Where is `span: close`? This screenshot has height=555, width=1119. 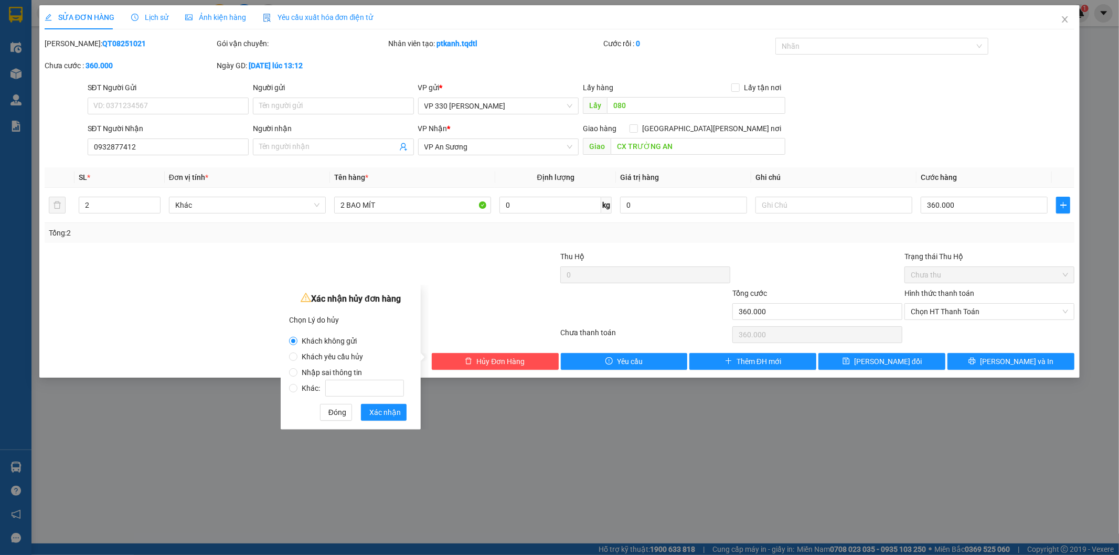
span: close is located at coordinates (1065, 19).